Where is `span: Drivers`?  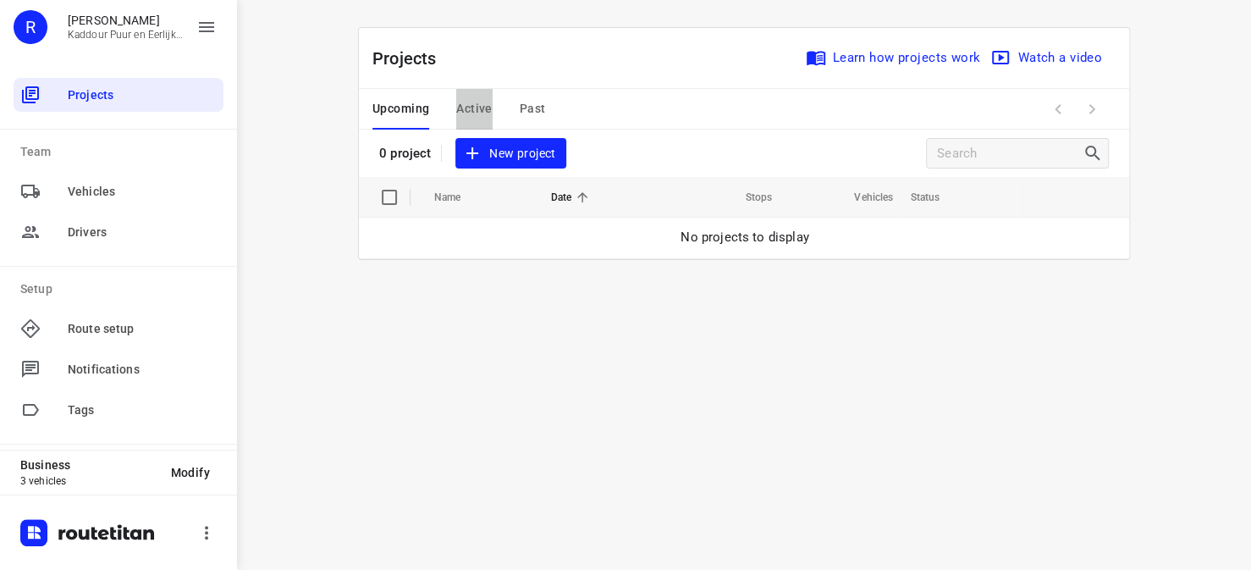
span: Drivers is located at coordinates (142, 232).